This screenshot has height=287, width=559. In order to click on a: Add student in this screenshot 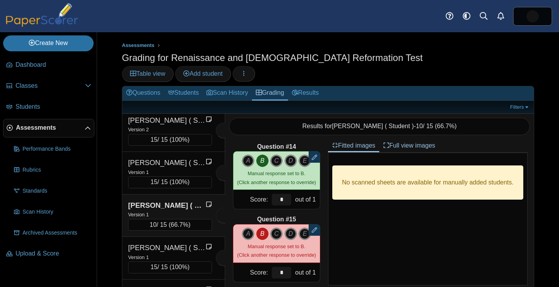, I will do `click(203, 74)`.